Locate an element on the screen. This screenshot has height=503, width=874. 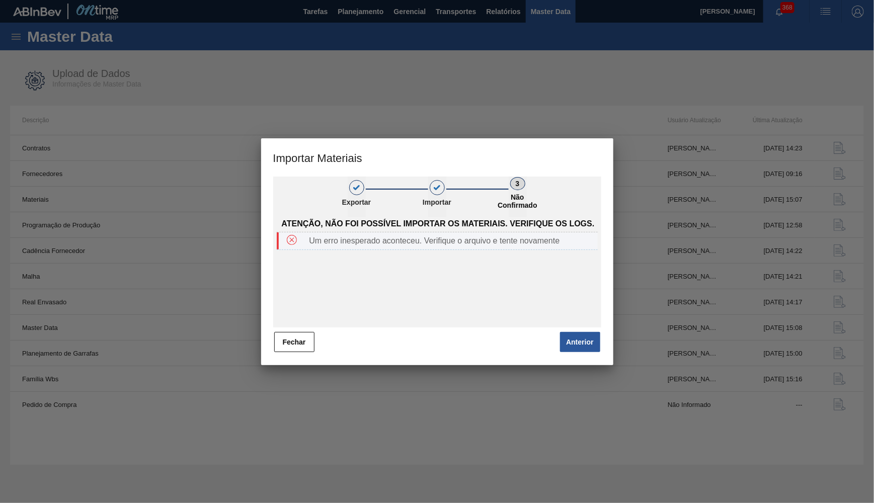
div: 3 is located at coordinates (518, 184).